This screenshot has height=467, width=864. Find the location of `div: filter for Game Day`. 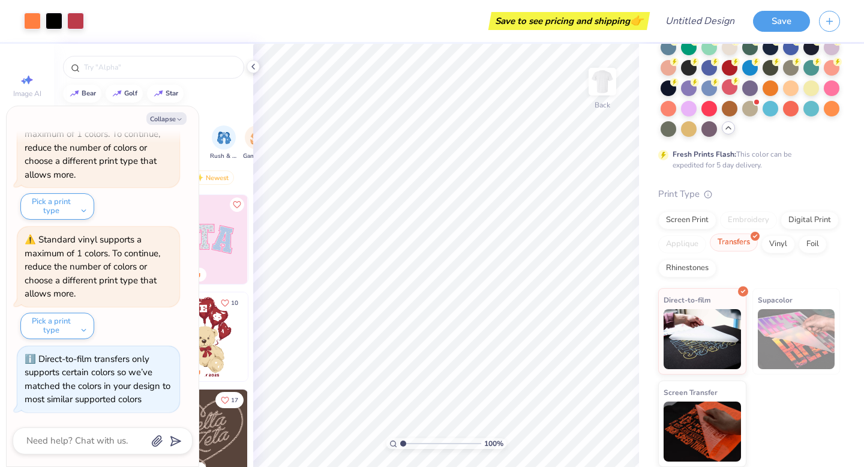

div: filter for Game Day is located at coordinates (257, 143).